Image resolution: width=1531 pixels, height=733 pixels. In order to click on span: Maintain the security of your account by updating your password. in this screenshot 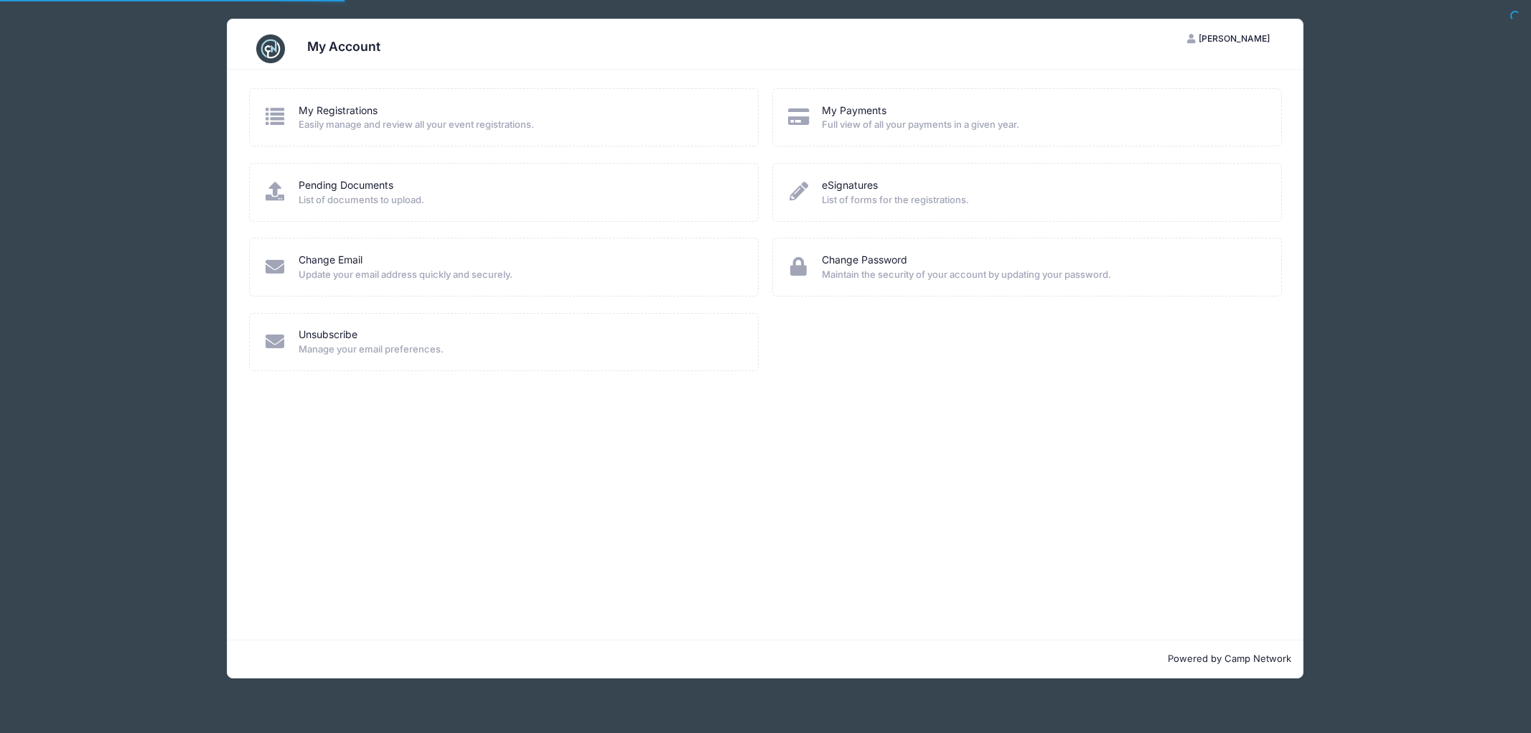, I will do `click(1042, 275)`.